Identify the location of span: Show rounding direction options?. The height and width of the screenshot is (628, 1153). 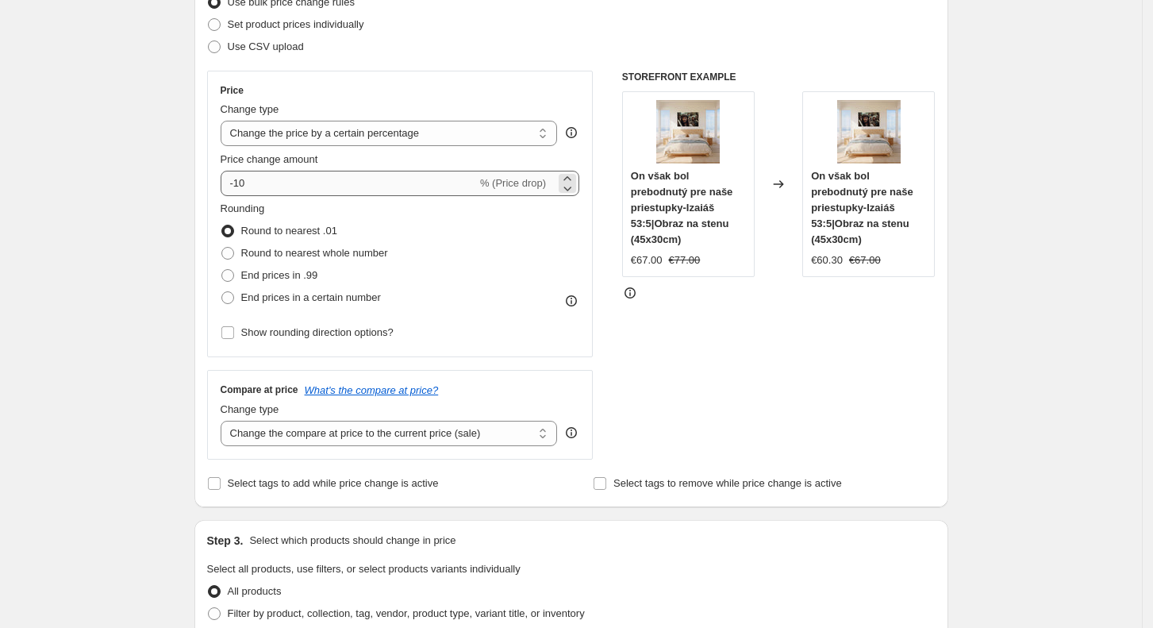
(317, 332).